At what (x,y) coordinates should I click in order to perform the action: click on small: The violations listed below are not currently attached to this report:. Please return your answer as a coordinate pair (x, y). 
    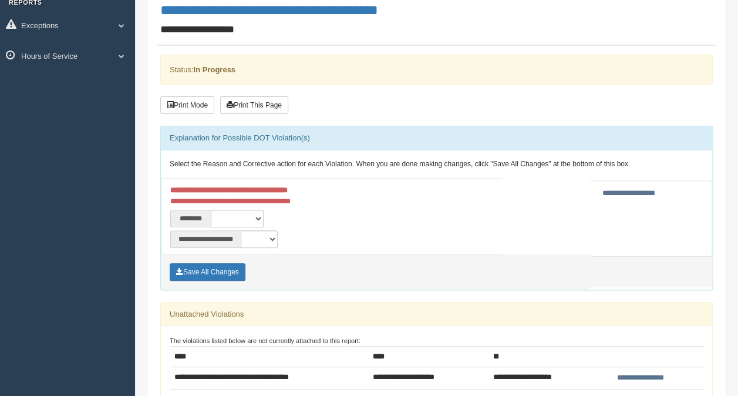
    Looking at the image, I should click on (265, 340).